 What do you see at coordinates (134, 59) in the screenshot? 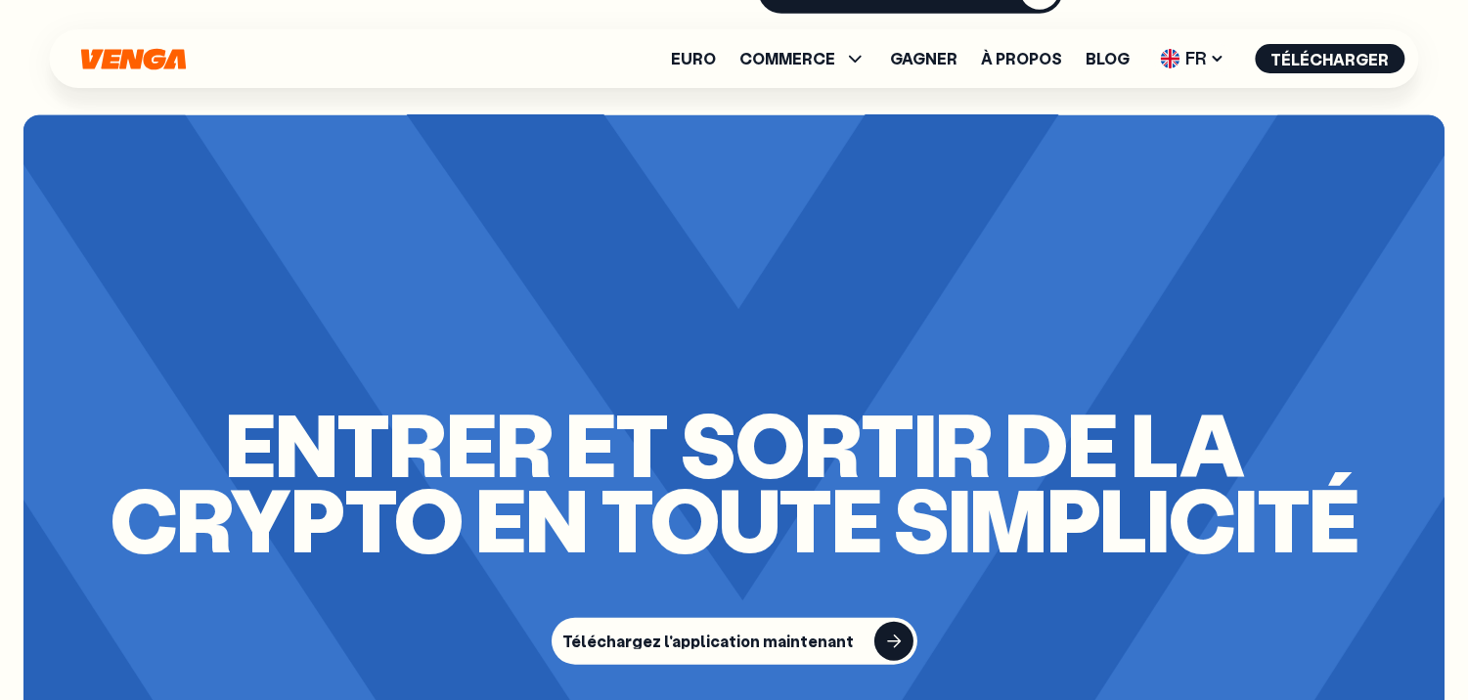
I see `svg: Maison` at bounding box center [134, 59].